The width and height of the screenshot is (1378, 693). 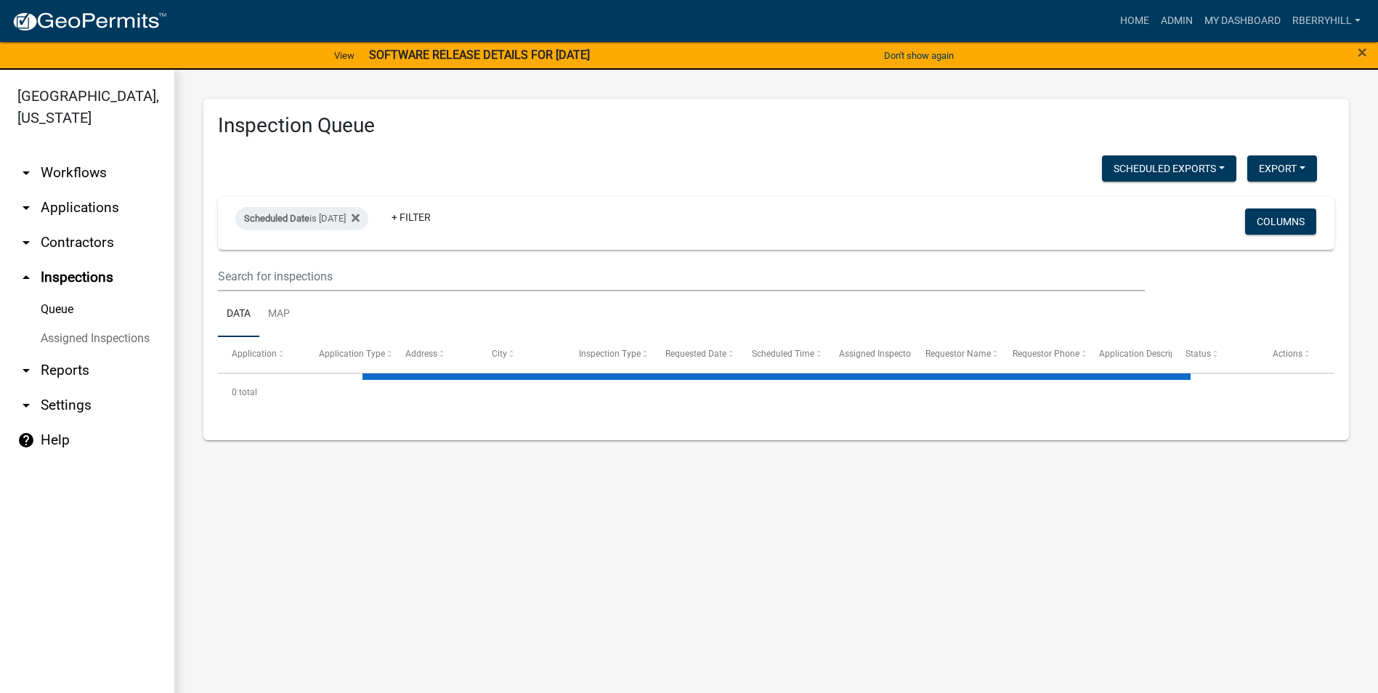 I want to click on a: Data, so click(x=238, y=315).